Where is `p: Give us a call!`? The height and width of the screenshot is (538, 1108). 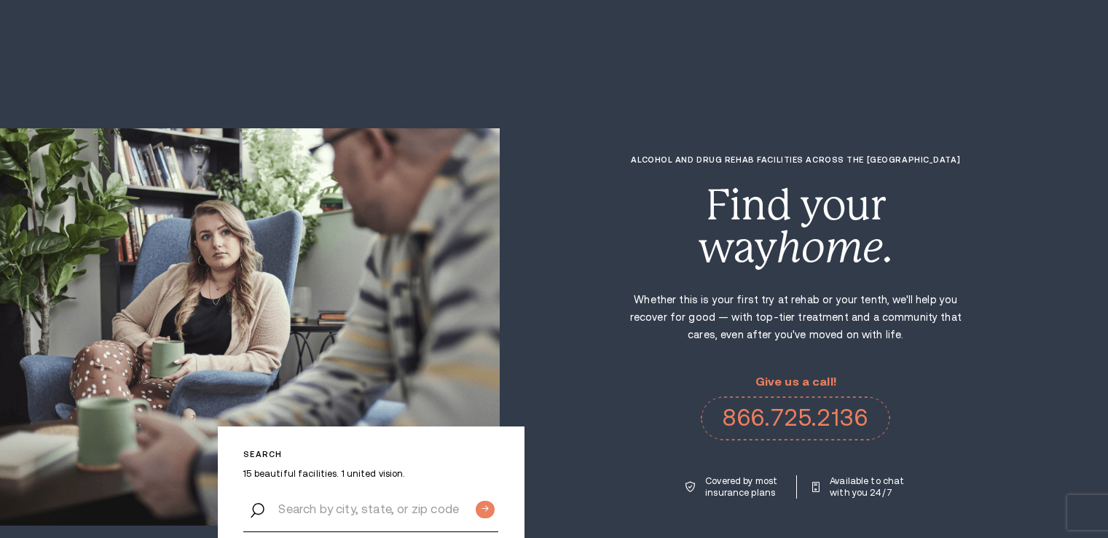
p: Give us a call! is located at coordinates (795, 382).